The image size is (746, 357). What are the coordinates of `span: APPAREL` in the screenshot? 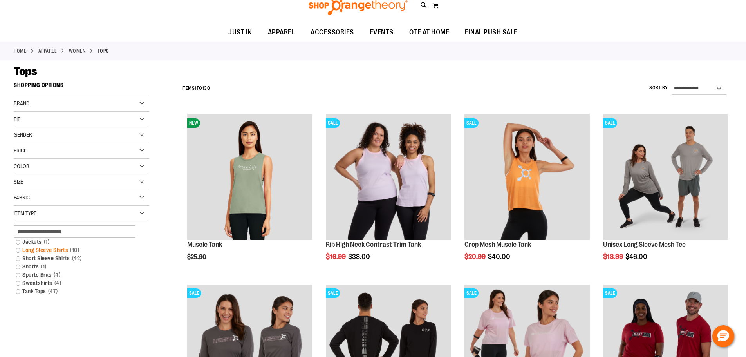 It's located at (281, 32).